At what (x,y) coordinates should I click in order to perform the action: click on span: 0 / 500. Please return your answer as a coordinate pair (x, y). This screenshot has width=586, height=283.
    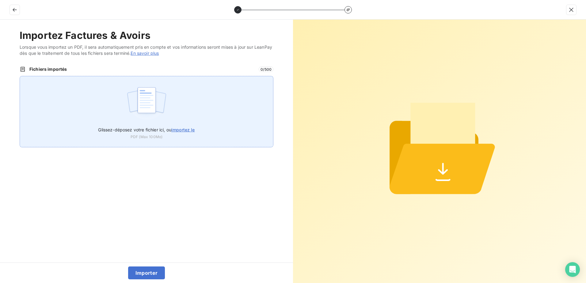
    Looking at the image, I should click on (266, 69).